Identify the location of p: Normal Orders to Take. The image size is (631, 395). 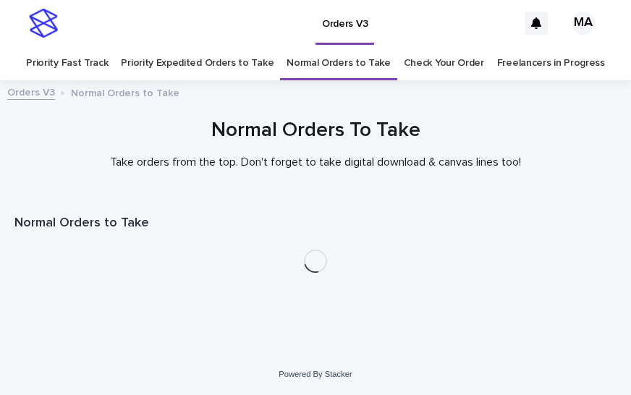
(125, 92).